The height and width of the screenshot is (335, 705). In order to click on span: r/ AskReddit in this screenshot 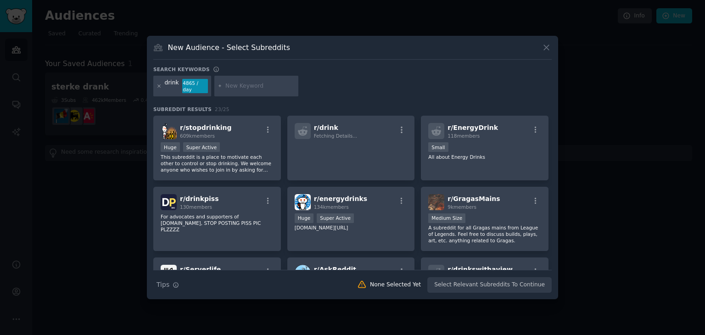, I will do `click(335, 269)`.